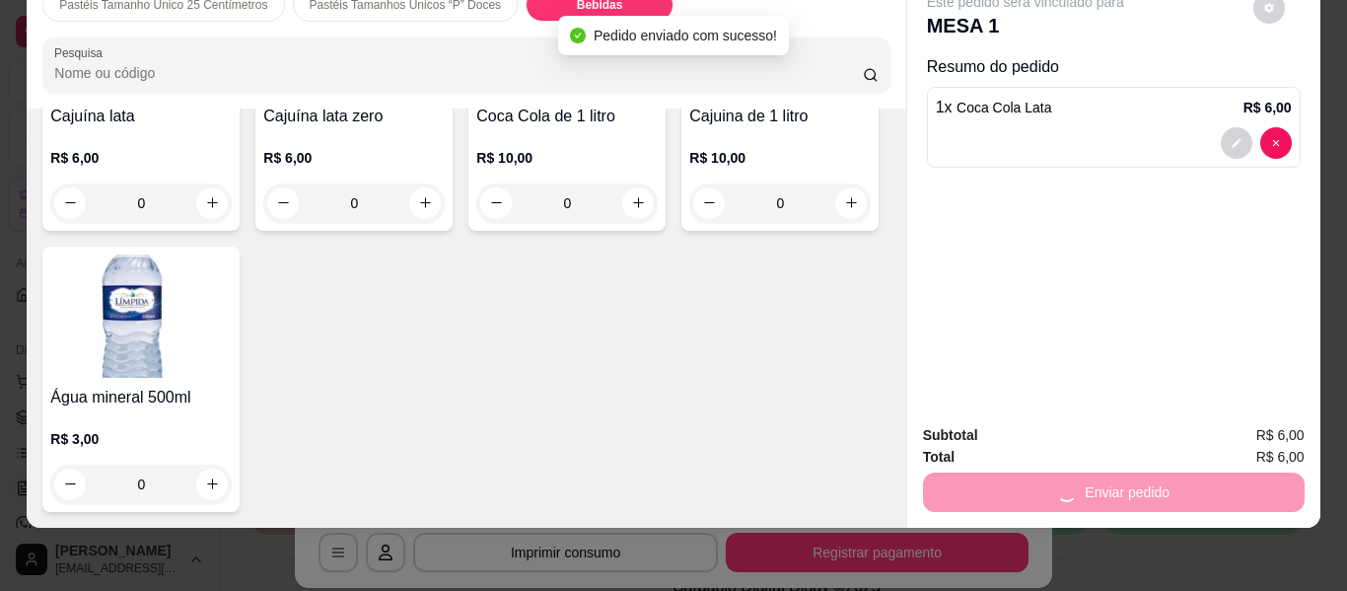 The height and width of the screenshot is (591, 1347). What do you see at coordinates (578, 35) in the screenshot?
I see `span: check-circle` at bounding box center [578, 35].